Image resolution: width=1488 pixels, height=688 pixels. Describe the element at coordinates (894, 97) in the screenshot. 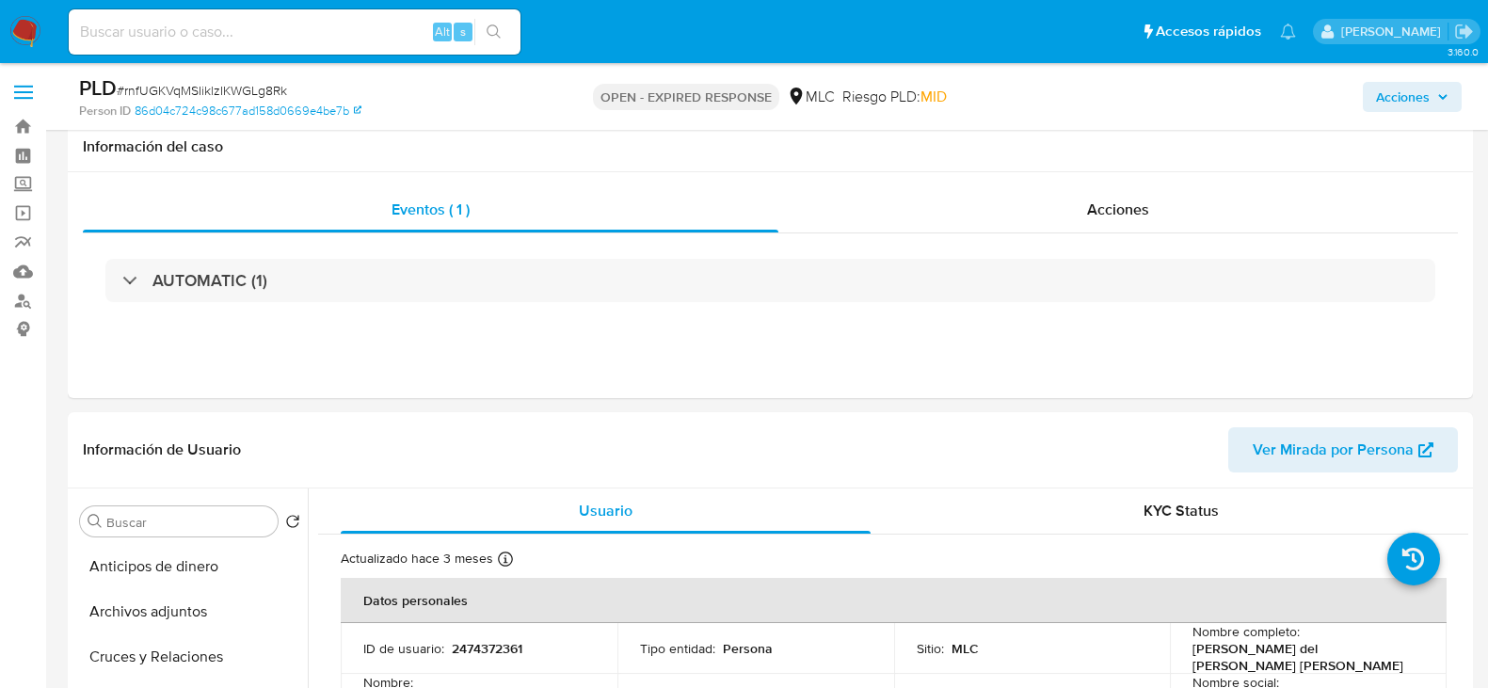

I see `span: Riesgo PLD:` at that location.